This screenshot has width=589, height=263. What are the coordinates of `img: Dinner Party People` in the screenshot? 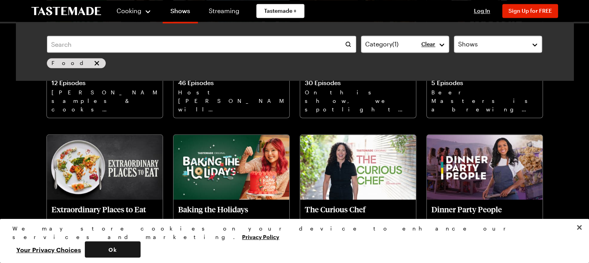 It's located at (485, 167).